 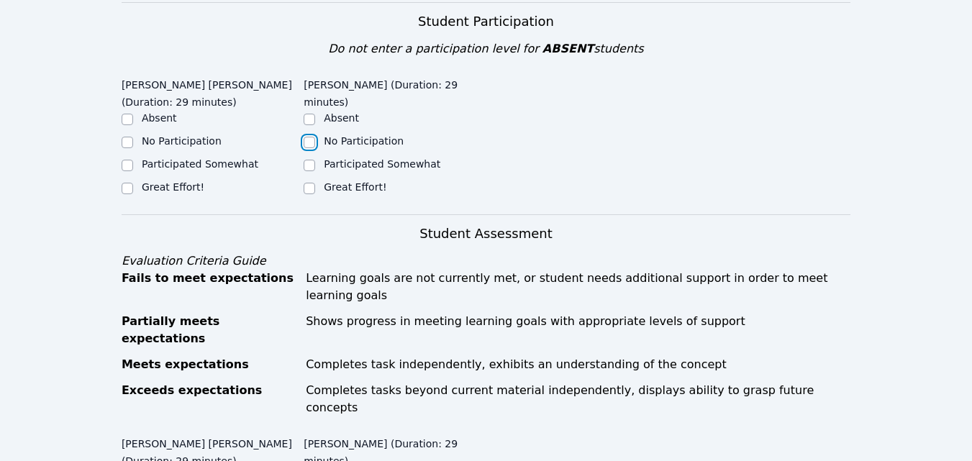 I want to click on div: Do not enter a participation level for students, so click(x=486, y=49).